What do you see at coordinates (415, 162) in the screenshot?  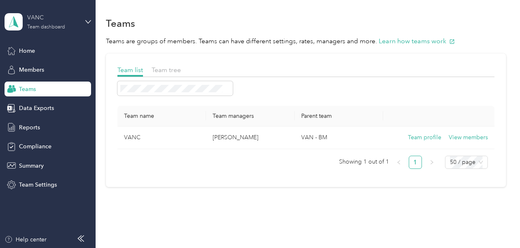 I see `a: 1` at bounding box center [415, 162].